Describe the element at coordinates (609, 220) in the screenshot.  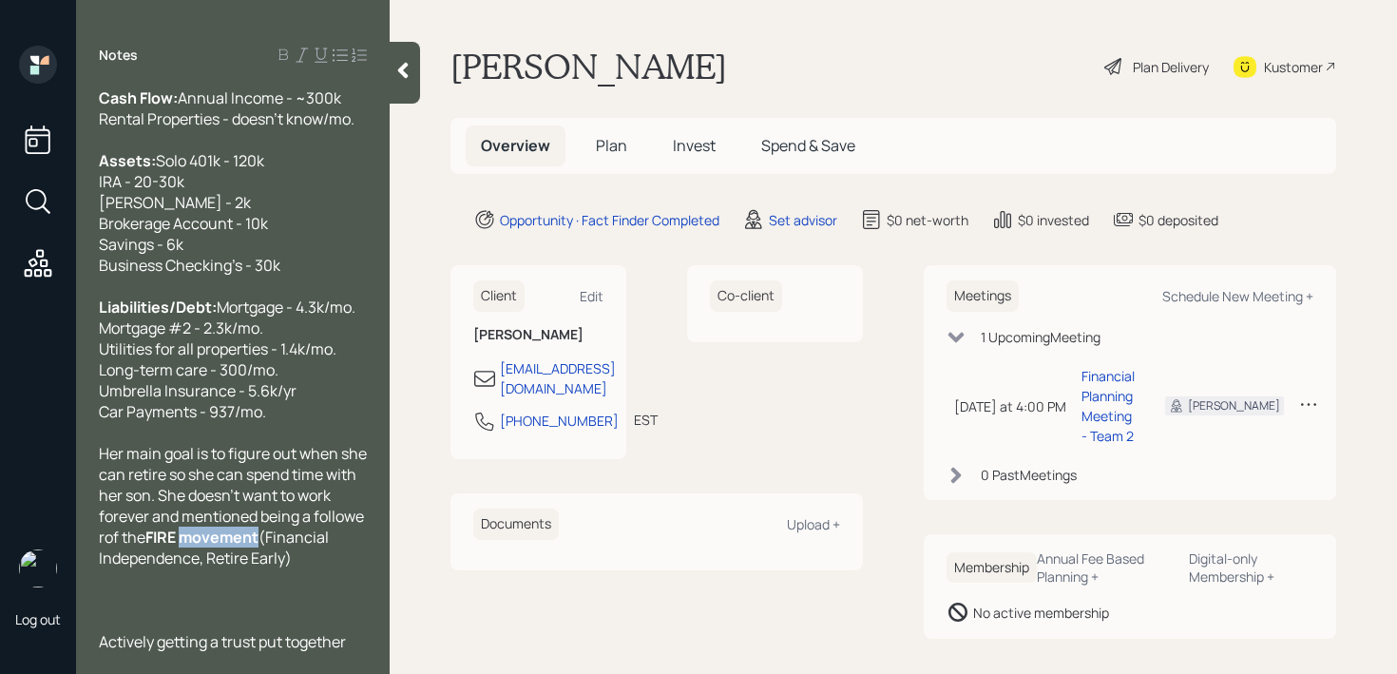
I see `div: Opportunity · Fact Finder Completed` at that location.